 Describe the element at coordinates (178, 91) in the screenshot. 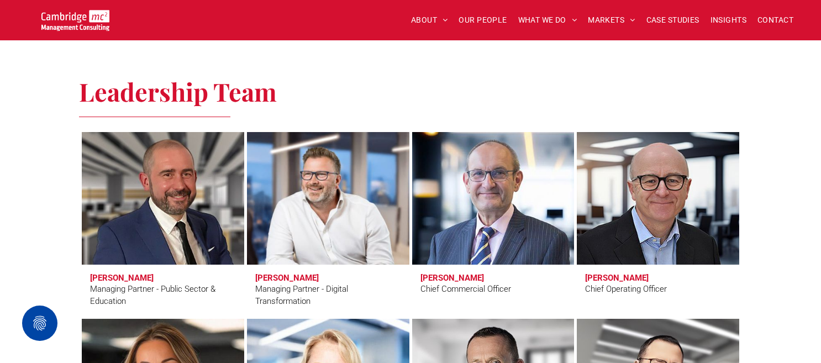

I see `span: Leadership Team` at that location.